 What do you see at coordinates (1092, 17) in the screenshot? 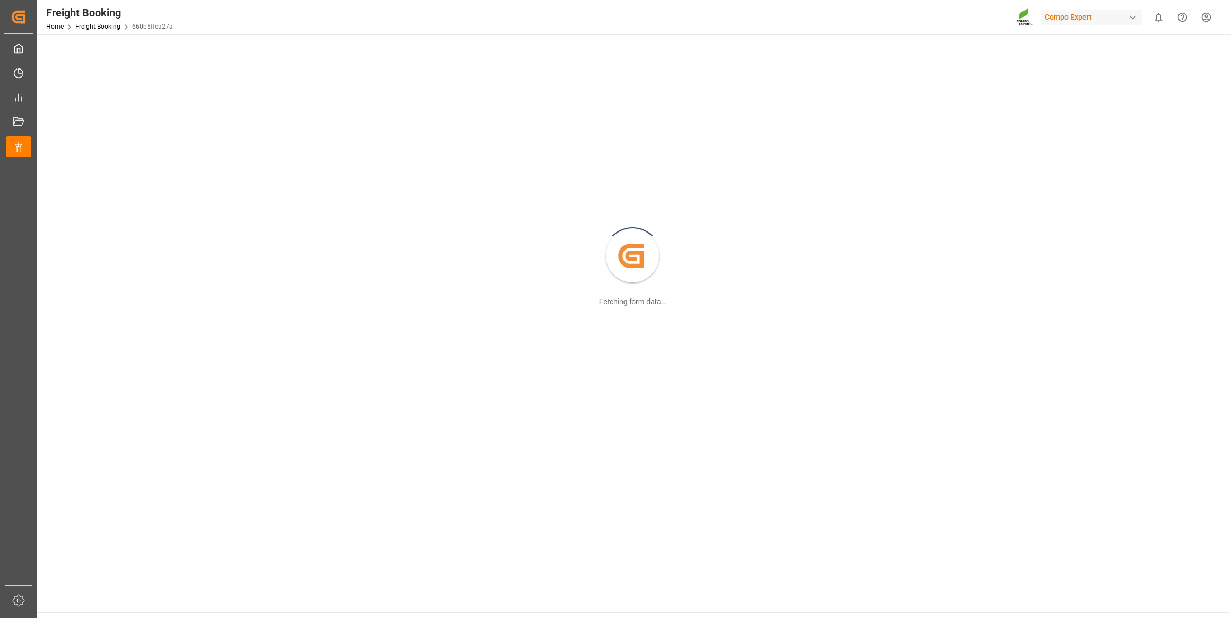
I see `div: Compo Expert` at bounding box center [1092, 17].